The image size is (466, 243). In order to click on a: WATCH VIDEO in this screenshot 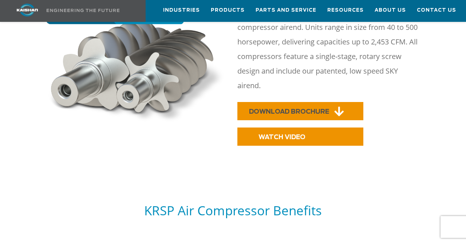, I will do `click(301, 137)`.